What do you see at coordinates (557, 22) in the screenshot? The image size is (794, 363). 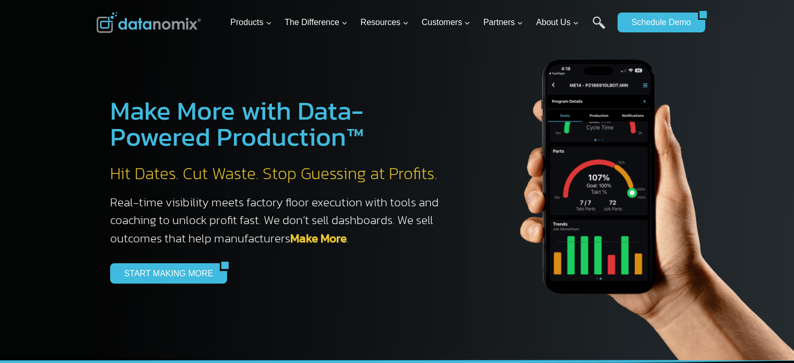 I see `span: About Us` at bounding box center [557, 22].